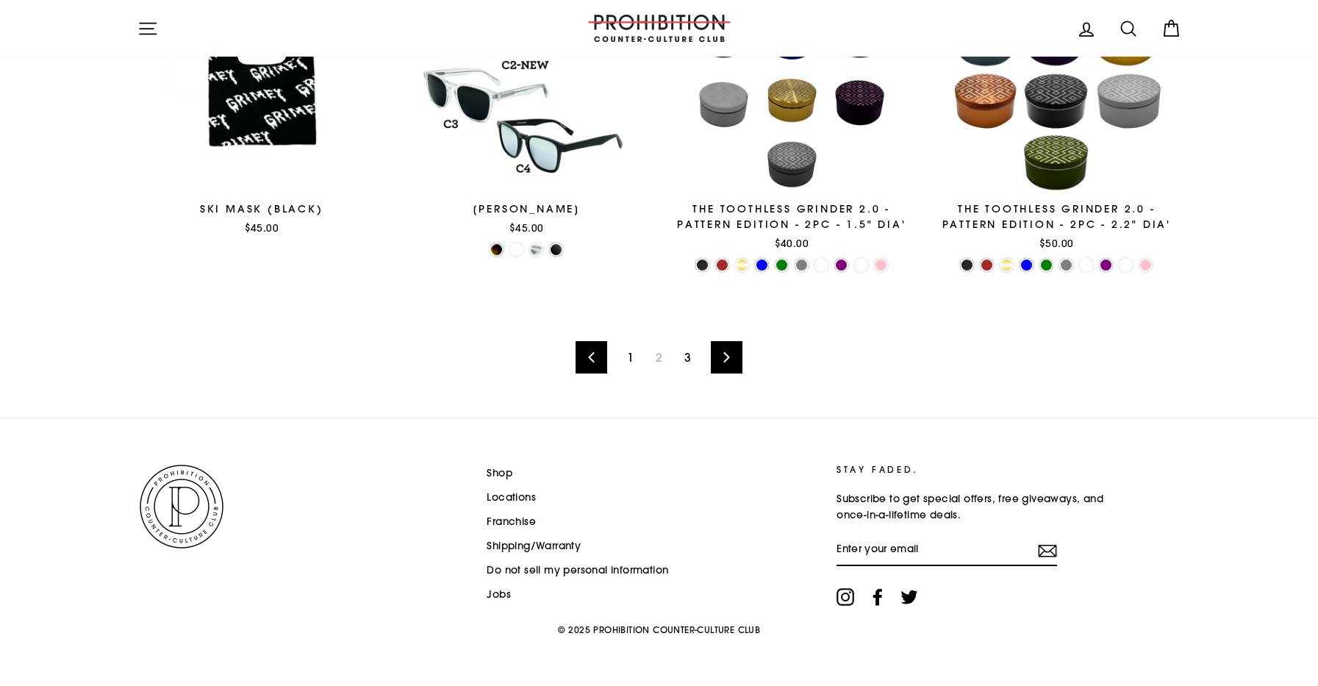 This screenshot has height=686, width=1318. I want to click on div: The Toothless Grinder 2.0 - Pattern Edition - 2PC - 2.2" Dia', so click(1056, 217).